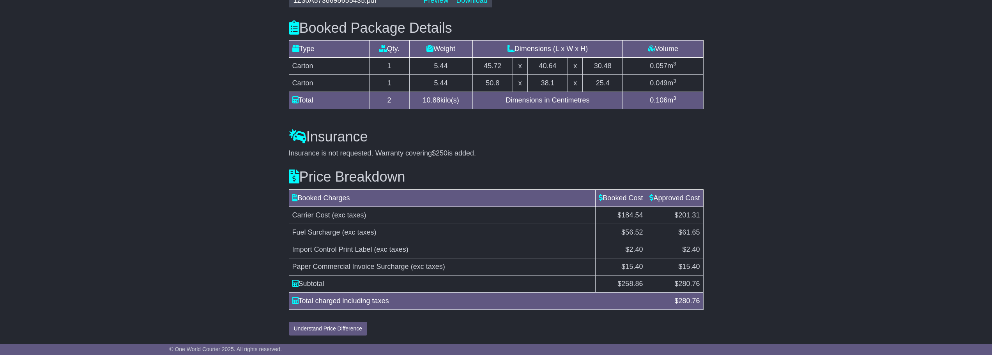 Image resolution: width=992 pixels, height=355 pixels. I want to click on span: 0.057, so click(658, 66).